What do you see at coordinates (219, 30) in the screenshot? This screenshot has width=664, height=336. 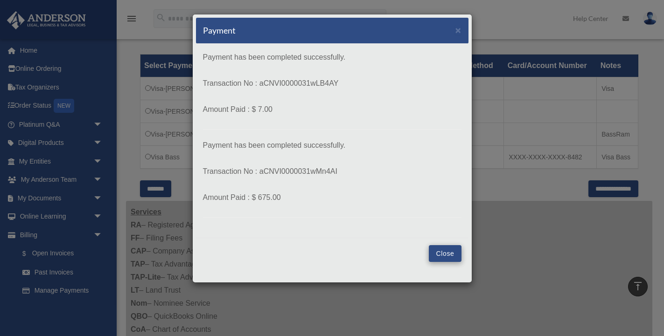 I see `h5: Payment` at bounding box center [219, 30].